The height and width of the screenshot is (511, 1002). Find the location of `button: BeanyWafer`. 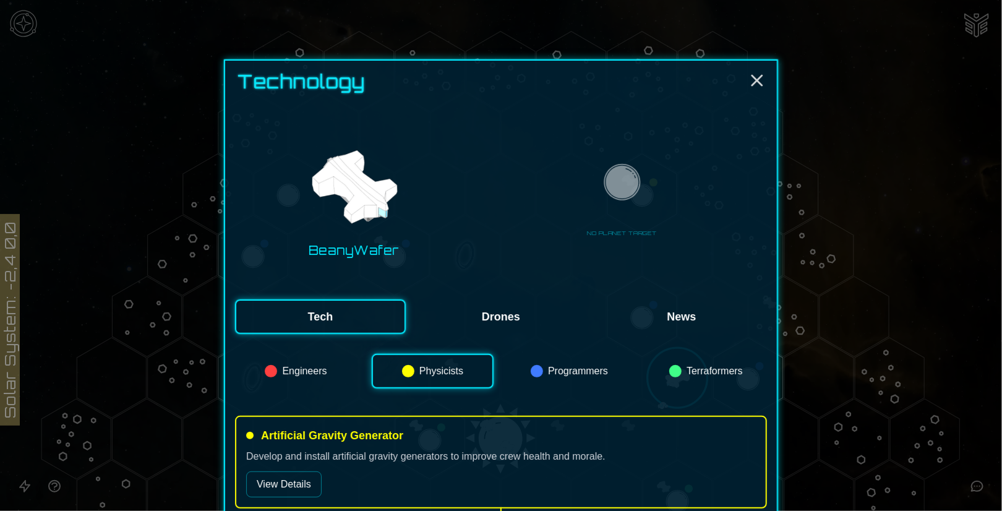

button: BeanyWafer is located at coordinates (353, 200).